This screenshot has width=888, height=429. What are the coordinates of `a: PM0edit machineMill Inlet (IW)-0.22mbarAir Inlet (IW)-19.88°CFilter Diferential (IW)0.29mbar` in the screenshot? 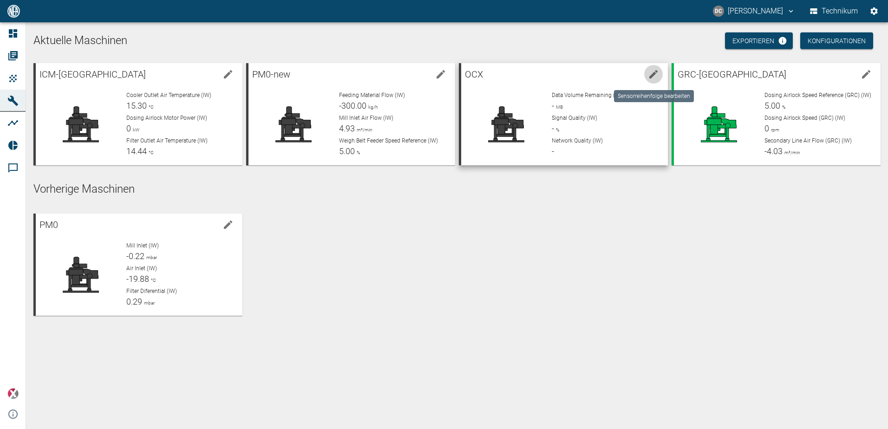 It's located at (138, 265).